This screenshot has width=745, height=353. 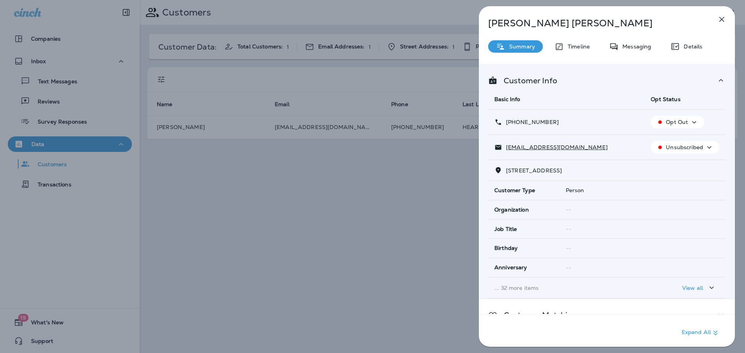 What do you see at coordinates (685, 147) in the screenshot?
I see `button: Unsubscribed` at bounding box center [685, 147].